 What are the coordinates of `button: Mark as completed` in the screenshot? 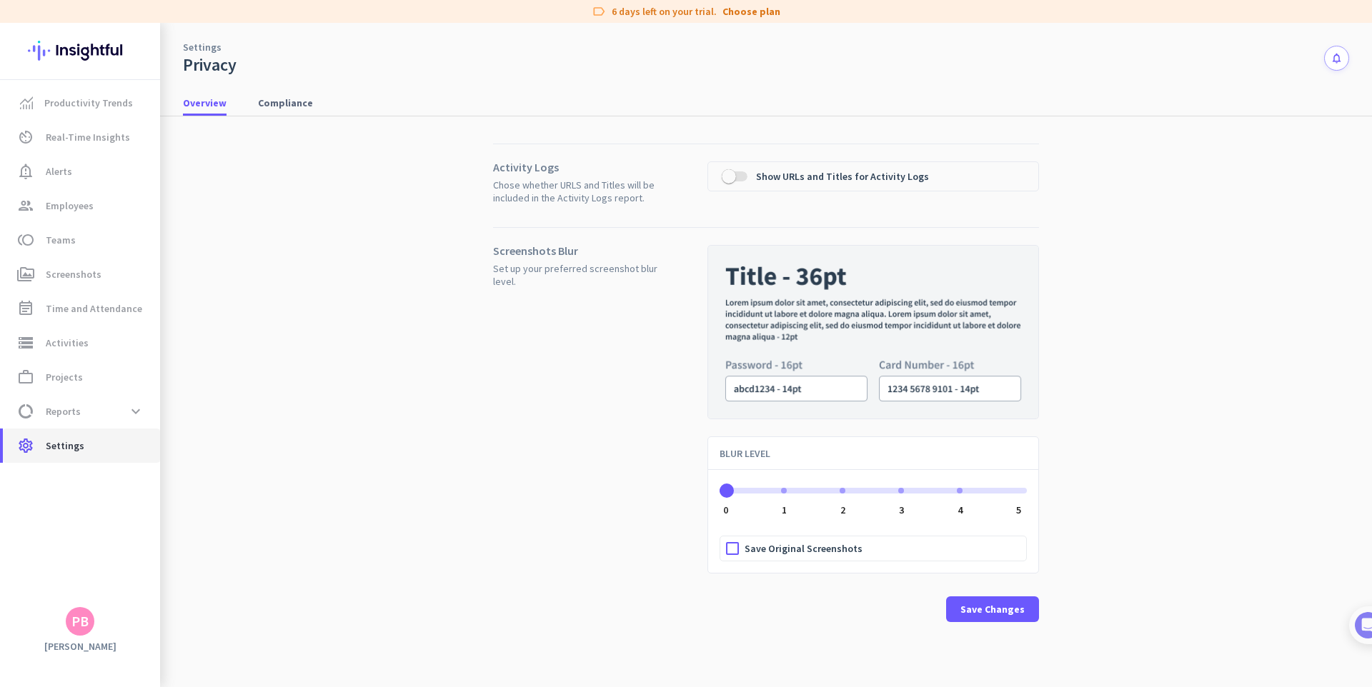 It's located at (110, 409).